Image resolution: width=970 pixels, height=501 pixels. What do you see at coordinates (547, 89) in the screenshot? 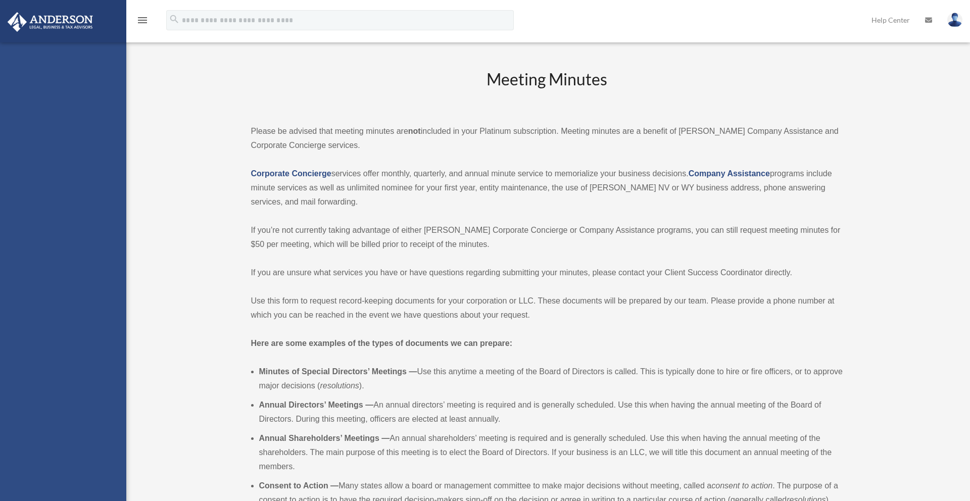
I see `h2: Meeting Minutes` at bounding box center [547, 89].